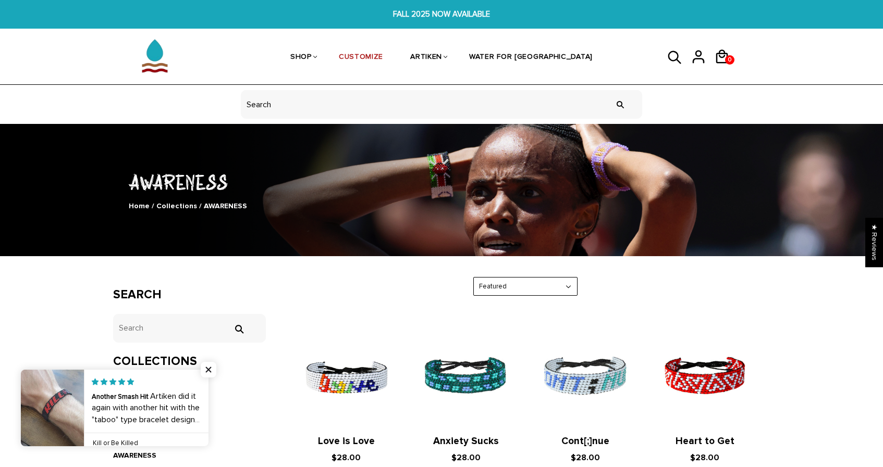 This screenshot has height=467, width=883. What do you see at coordinates (189, 295) in the screenshot?
I see `h3: Search` at bounding box center [189, 295].